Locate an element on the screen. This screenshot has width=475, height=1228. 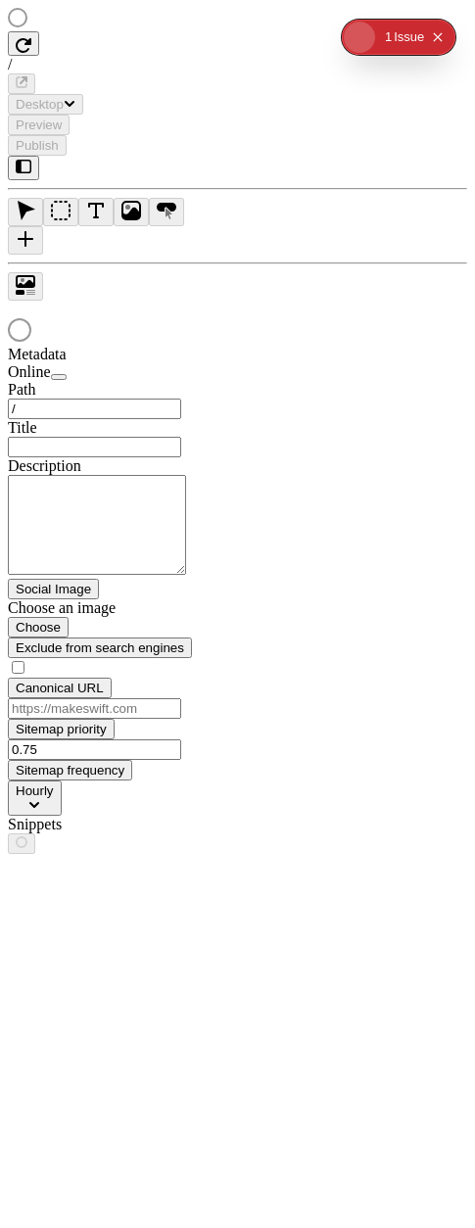
input: https://makeswift.com is located at coordinates (94, 708).